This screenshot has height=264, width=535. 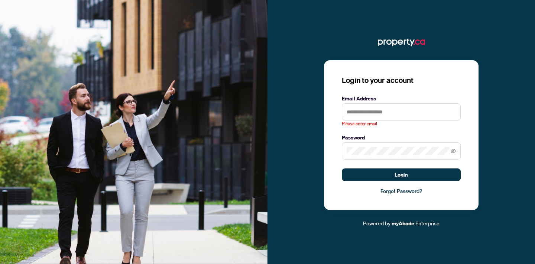 What do you see at coordinates (401, 191) in the screenshot?
I see `a: Forgot Password?` at bounding box center [401, 191].